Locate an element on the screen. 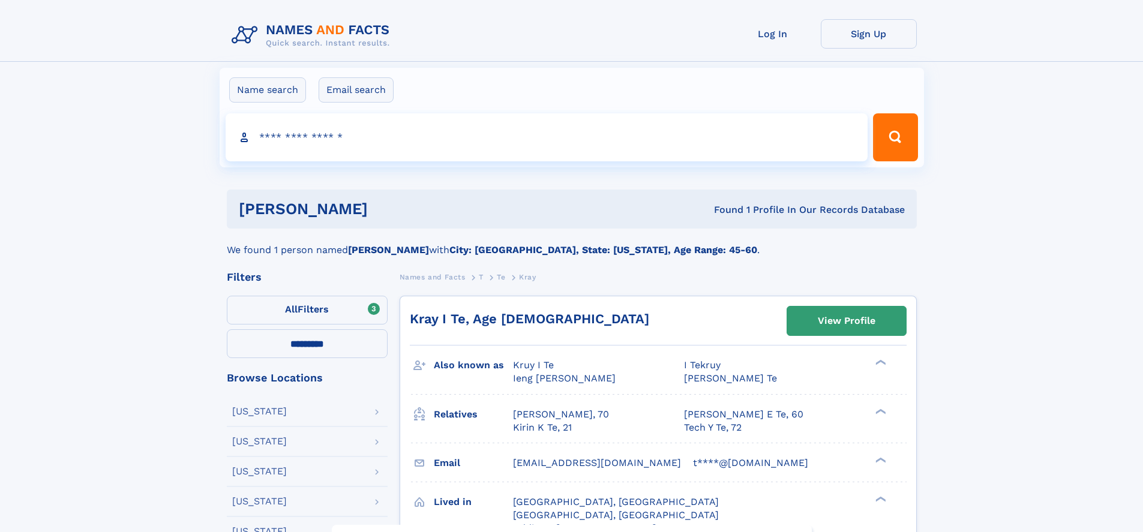 The height and width of the screenshot is (532, 1143). h3: Also known as is located at coordinates (473, 365).